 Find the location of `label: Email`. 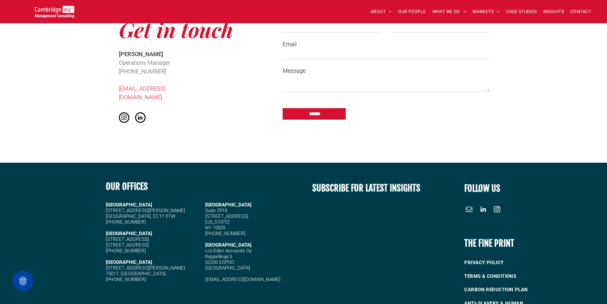

label: Email is located at coordinates (386, 44).